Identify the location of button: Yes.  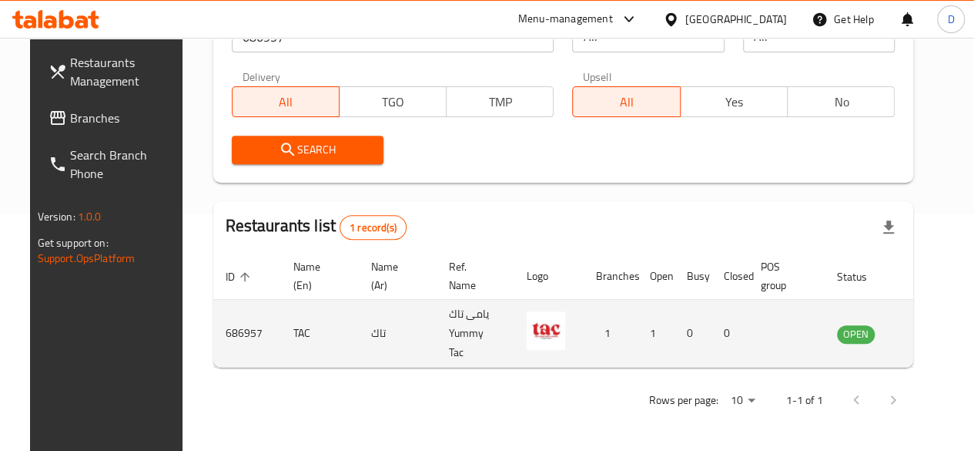
(734, 102).